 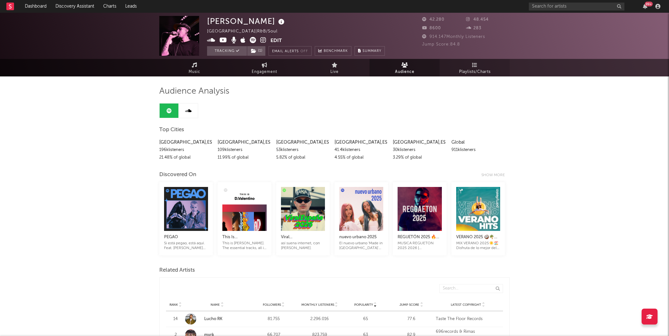 I want to click on div: REGUETÓN 2025 🔥MIX REGGAETON 2025 😍 REGUETON EXITOS 2025 😍LO MAS NUEVO REGUETÓN 2025 2026, so click(x=419, y=237).